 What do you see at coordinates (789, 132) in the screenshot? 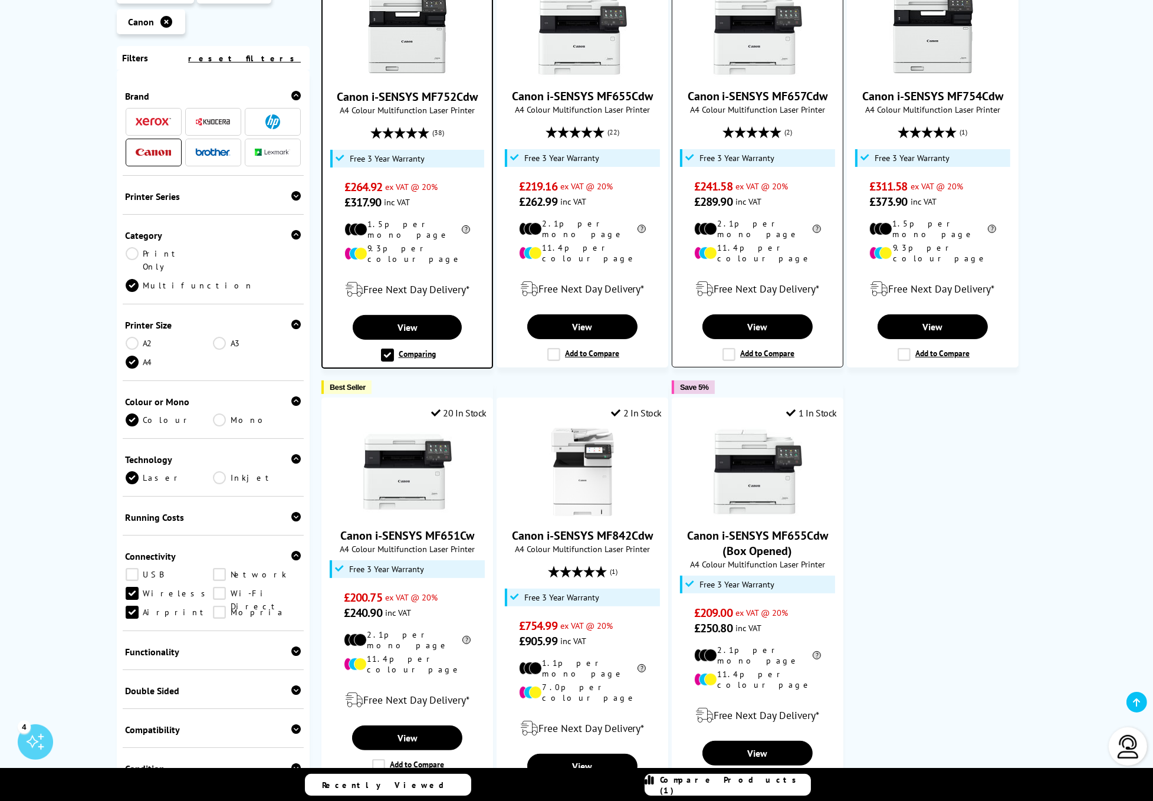
I see `span: (2)` at bounding box center [789, 132].